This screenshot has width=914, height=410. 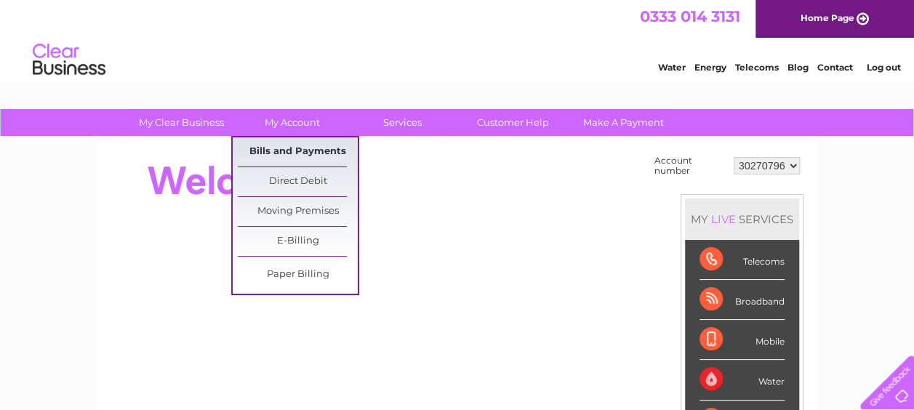 I want to click on div: LIVE, so click(x=724, y=219).